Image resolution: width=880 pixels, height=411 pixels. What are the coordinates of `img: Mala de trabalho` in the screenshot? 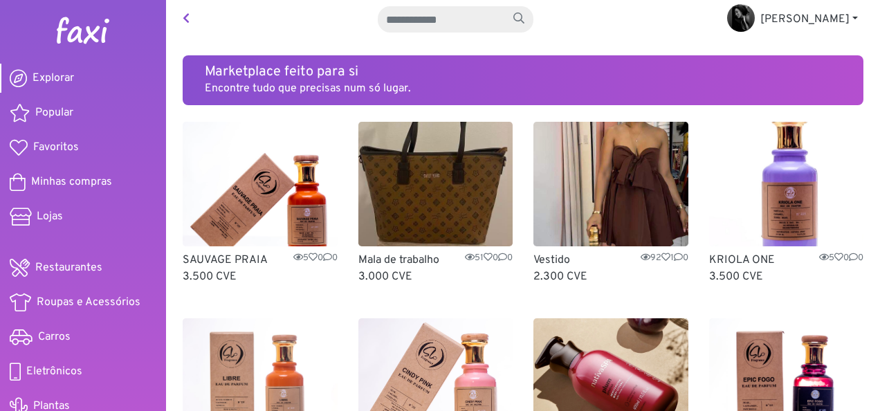 It's located at (436, 184).